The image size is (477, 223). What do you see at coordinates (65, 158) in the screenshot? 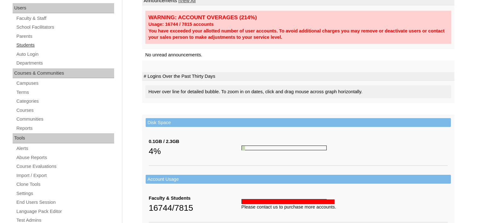
I see `a: Abuse Reports` at bounding box center [65, 158].